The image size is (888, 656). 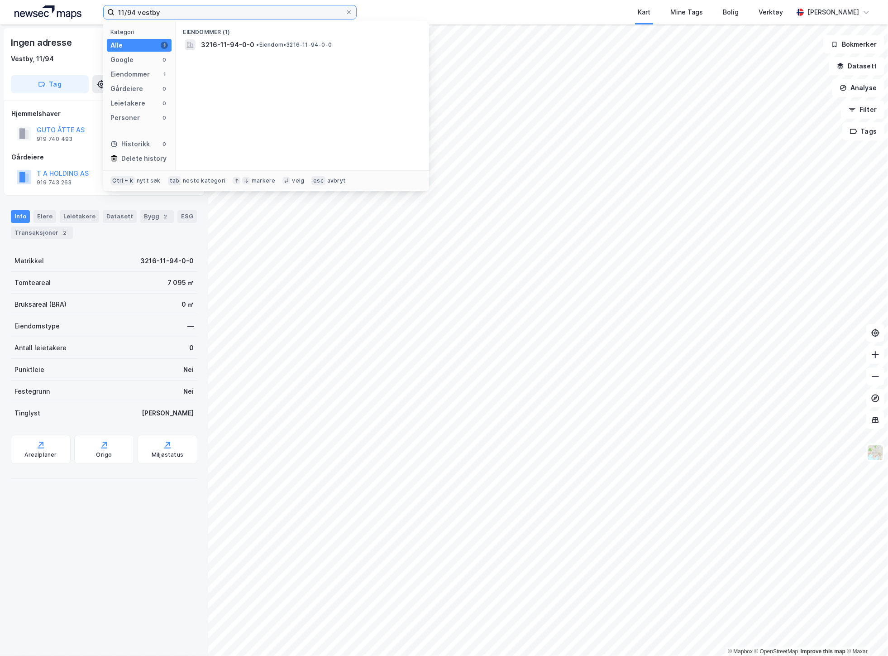 I want to click on a: Improve this map, so click(x=823, y=651).